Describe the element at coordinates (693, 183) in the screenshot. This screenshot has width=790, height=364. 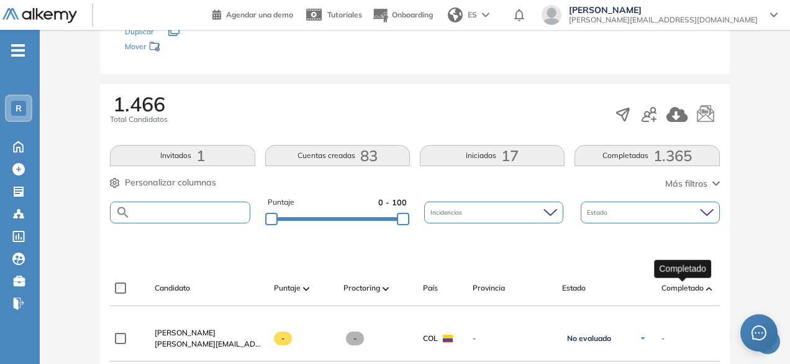
I see `button: Más filtros` at that location.